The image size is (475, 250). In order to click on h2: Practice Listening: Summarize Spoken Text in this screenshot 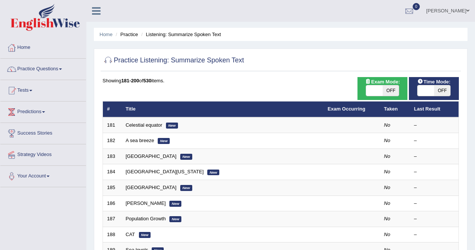, I will do `click(173, 61)`.